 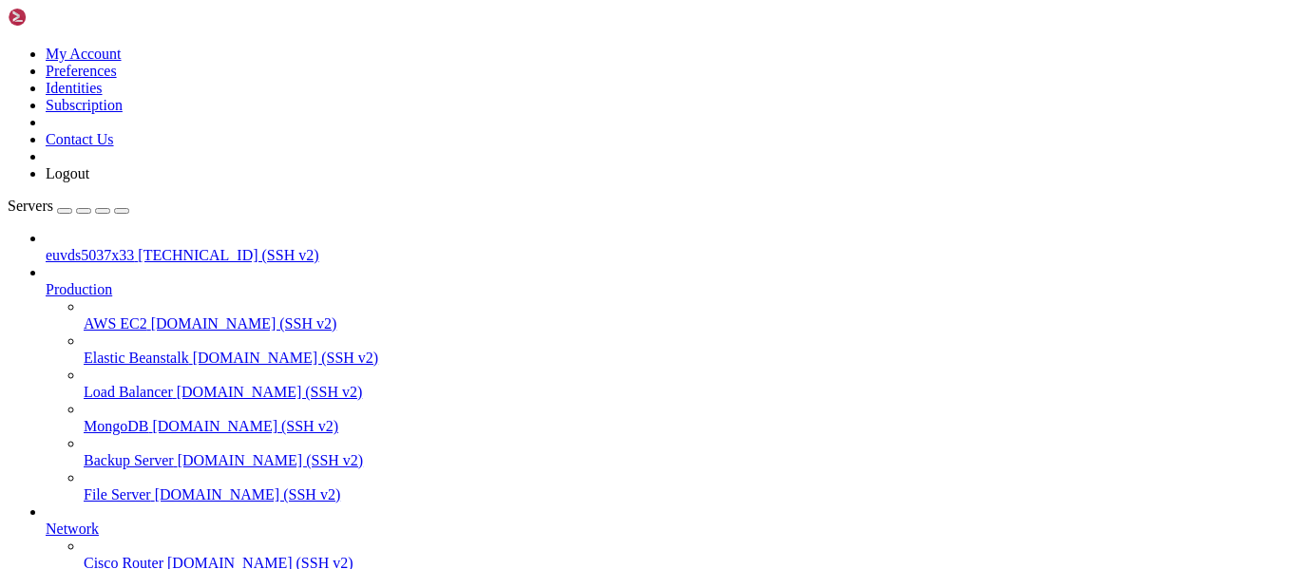 What do you see at coordinates (30, 205) in the screenshot?
I see `span: Servers` at bounding box center [30, 205].